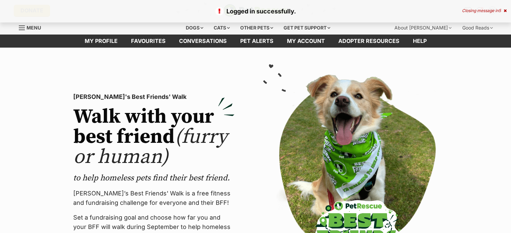  Describe the element at coordinates (256, 41) in the screenshot. I see `a: Pet alerts` at that location.